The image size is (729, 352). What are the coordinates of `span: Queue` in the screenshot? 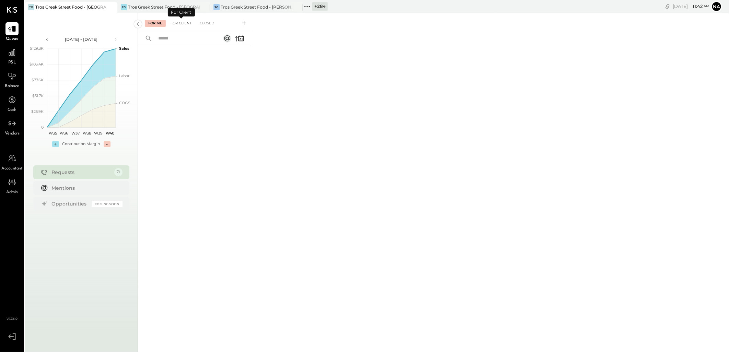 It's located at (12, 39).